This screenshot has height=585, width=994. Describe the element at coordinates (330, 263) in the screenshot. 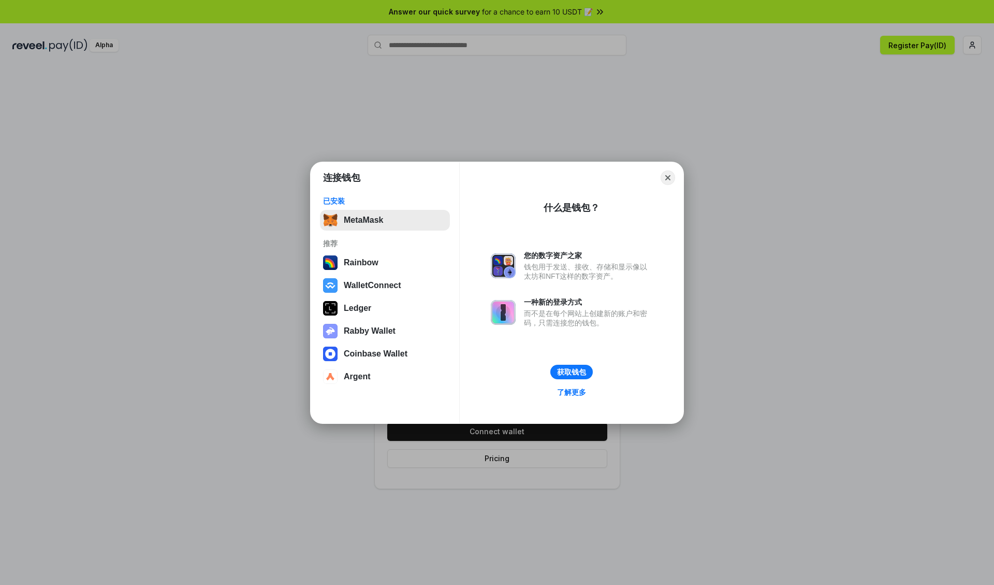

I see `img: svg+xml,%3Csvg%20width%3D%22120%22%20height%3D%22120%22%20viewBox%3D%220%200%20120%20120%22%20fil...` at that location.